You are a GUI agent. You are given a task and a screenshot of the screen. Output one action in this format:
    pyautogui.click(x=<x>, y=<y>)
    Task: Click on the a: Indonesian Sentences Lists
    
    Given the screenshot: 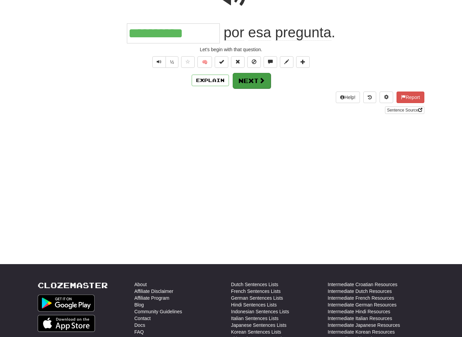 What is the action you would take?
    pyautogui.click(x=260, y=311)
    